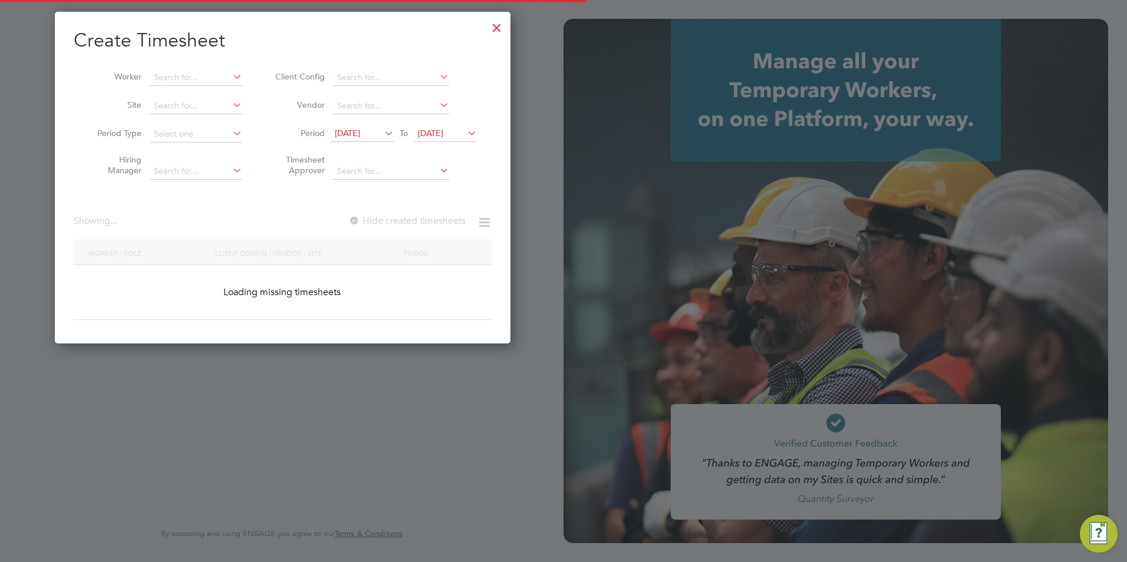 The height and width of the screenshot is (562, 1127). Describe the element at coordinates (282, 41) in the screenshot. I see `h2: Create Timesheet` at that location.